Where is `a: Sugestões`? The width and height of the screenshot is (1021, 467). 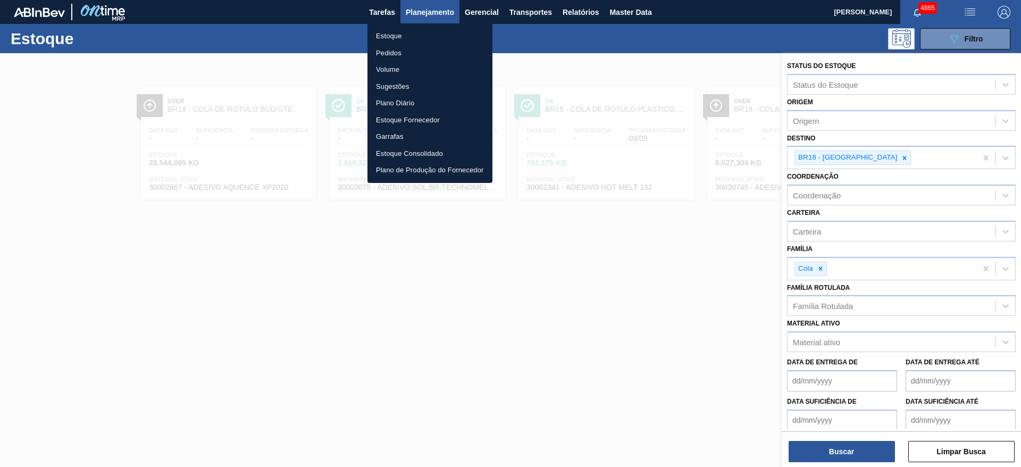 a: Sugestões is located at coordinates (429, 87).